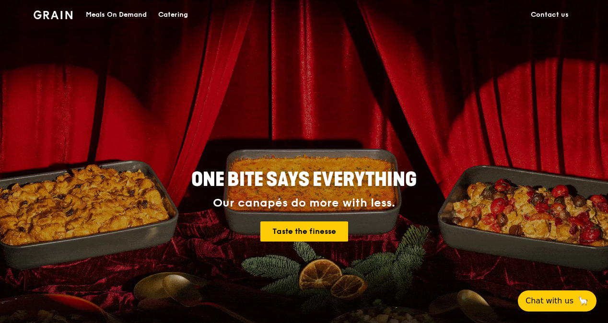 The width and height of the screenshot is (608, 323). I want to click on div: Meals On Demand, so click(116, 15).